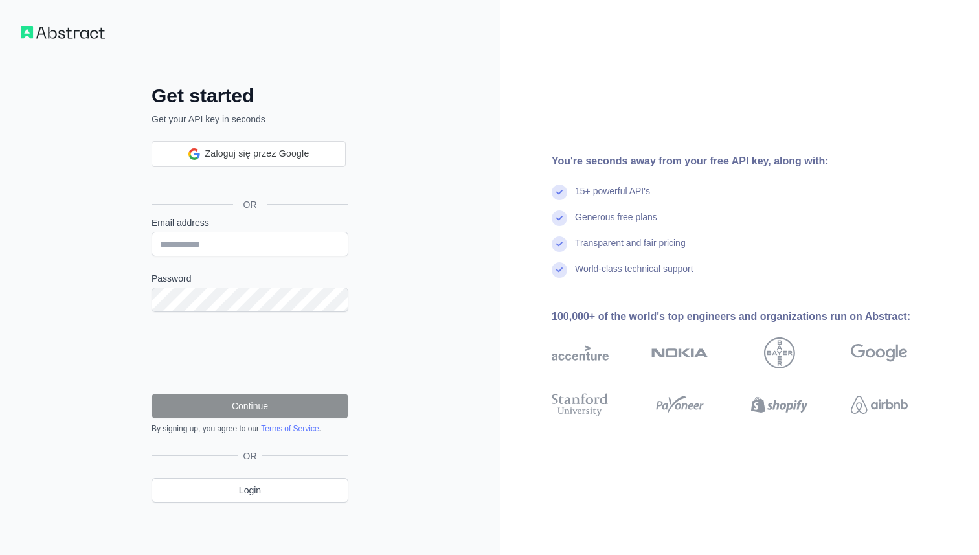  Describe the element at coordinates (634, 275) in the screenshot. I see `div: World-class technical support` at that location.